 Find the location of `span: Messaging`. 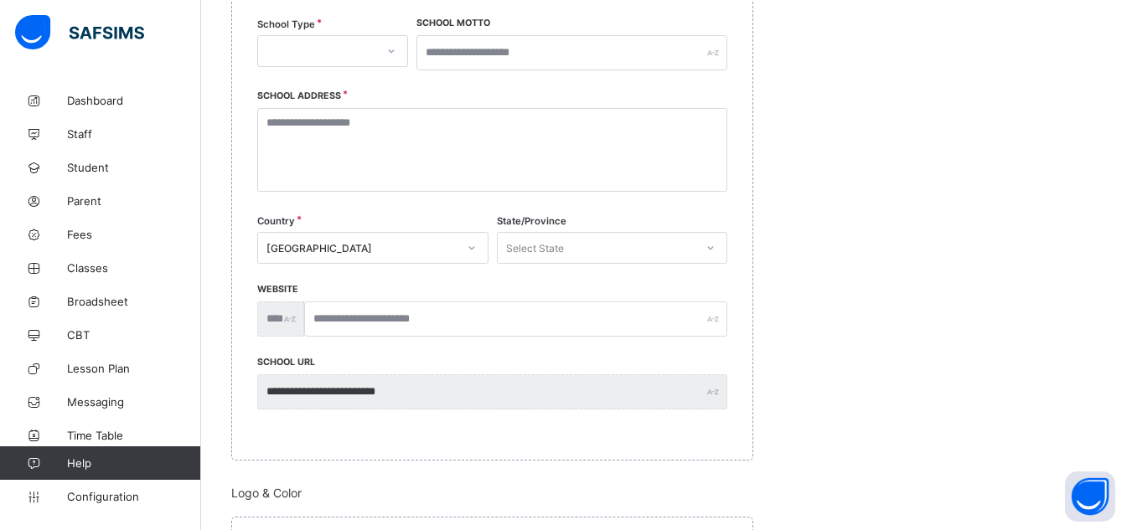

span: Messaging is located at coordinates (134, 402).